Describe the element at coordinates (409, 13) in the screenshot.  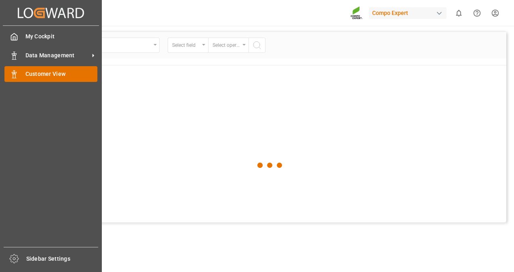
I see `button: Compo Expert` at that location.